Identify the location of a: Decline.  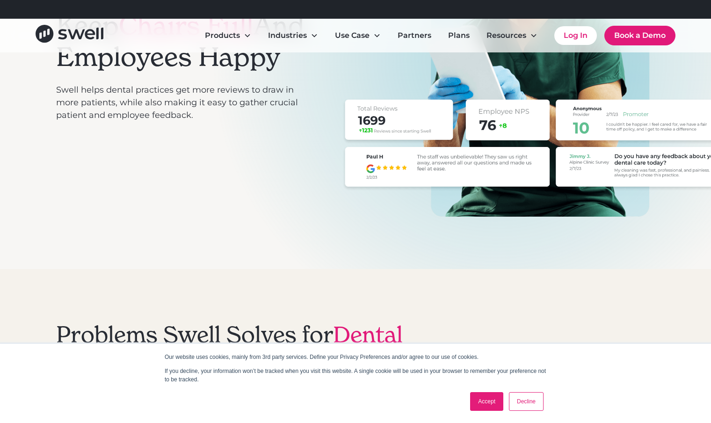
(526, 401).